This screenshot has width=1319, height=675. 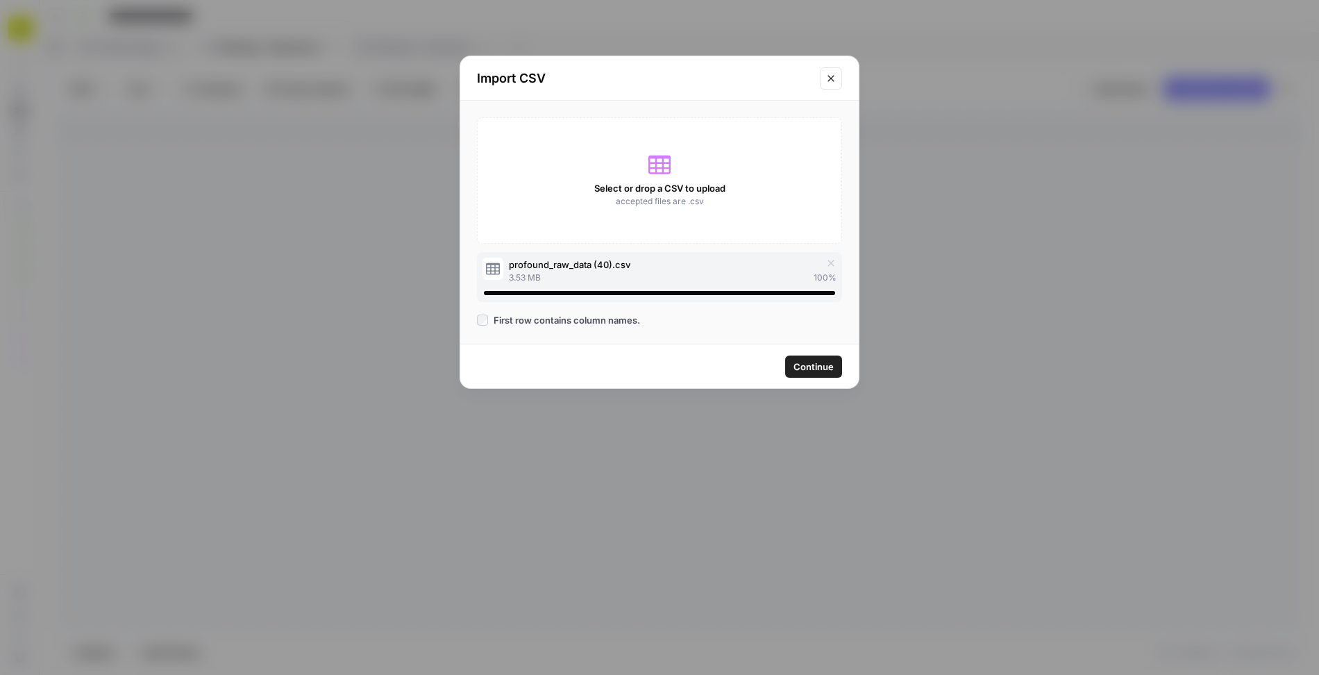 What do you see at coordinates (813, 366) in the screenshot?
I see `span: Continue` at bounding box center [813, 366].